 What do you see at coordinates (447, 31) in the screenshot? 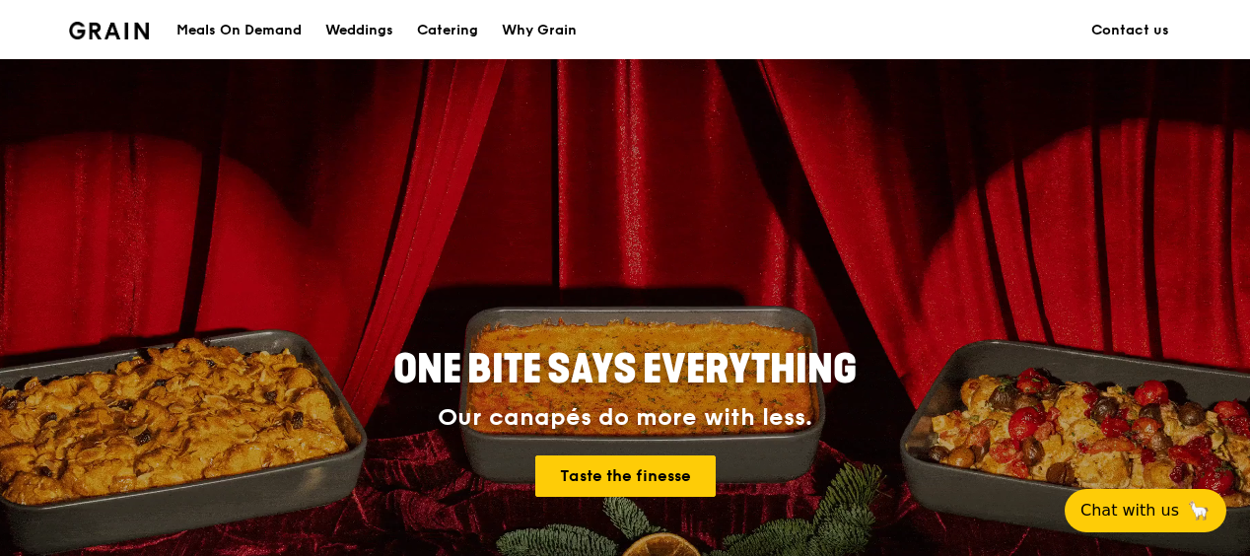
I see `a: Catering` at bounding box center [447, 31].